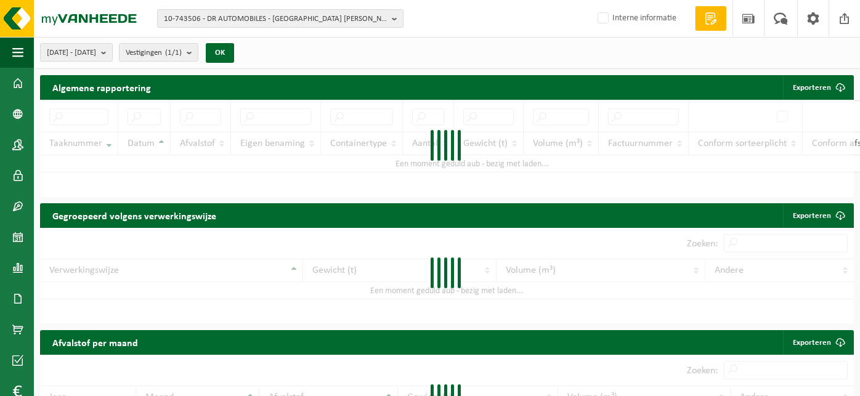 This screenshot has width=860, height=396. What do you see at coordinates (102, 87) in the screenshot?
I see `h2: Algemene rapportering` at bounding box center [102, 87].